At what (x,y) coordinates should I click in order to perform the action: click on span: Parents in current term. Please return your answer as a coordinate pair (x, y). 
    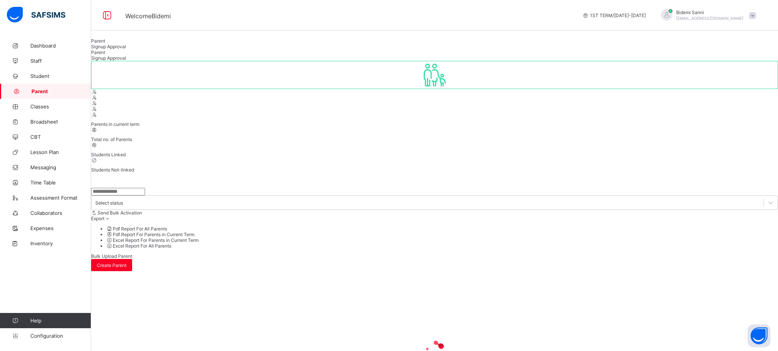
    Looking at the image, I should click on (115, 124).